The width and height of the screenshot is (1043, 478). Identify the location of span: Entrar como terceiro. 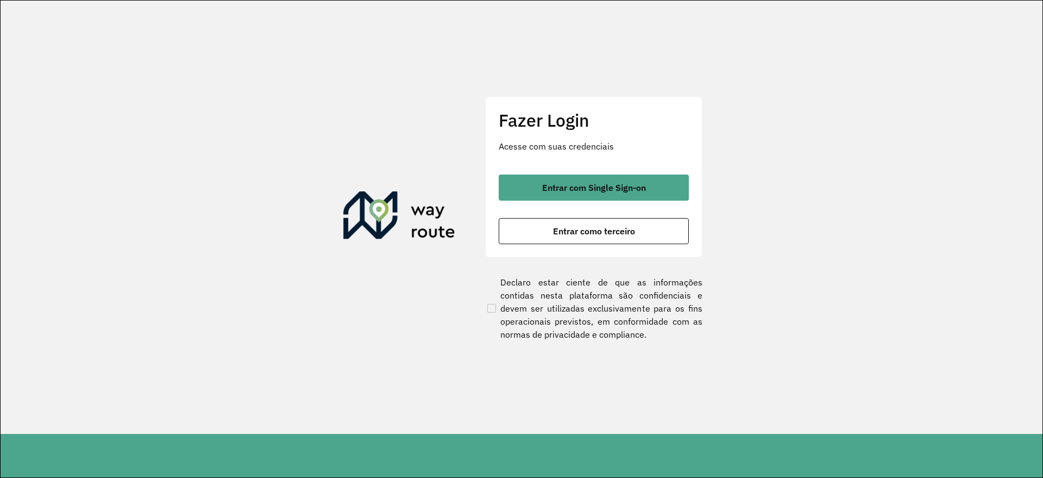
(594, 231).